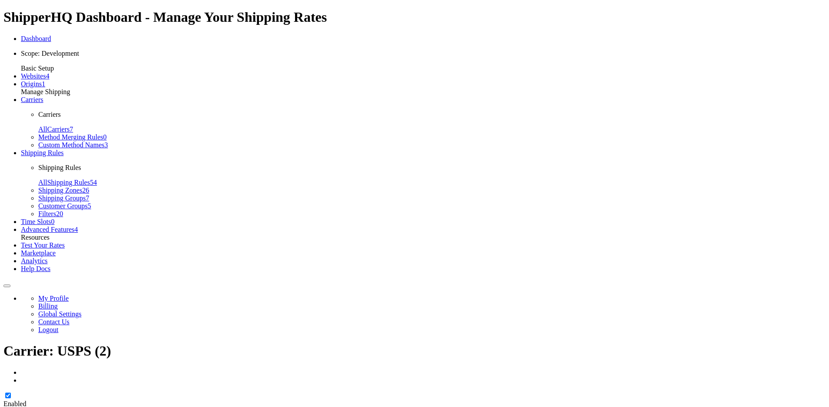  I want to click on a: Shipping Rules, so click(42, 152).